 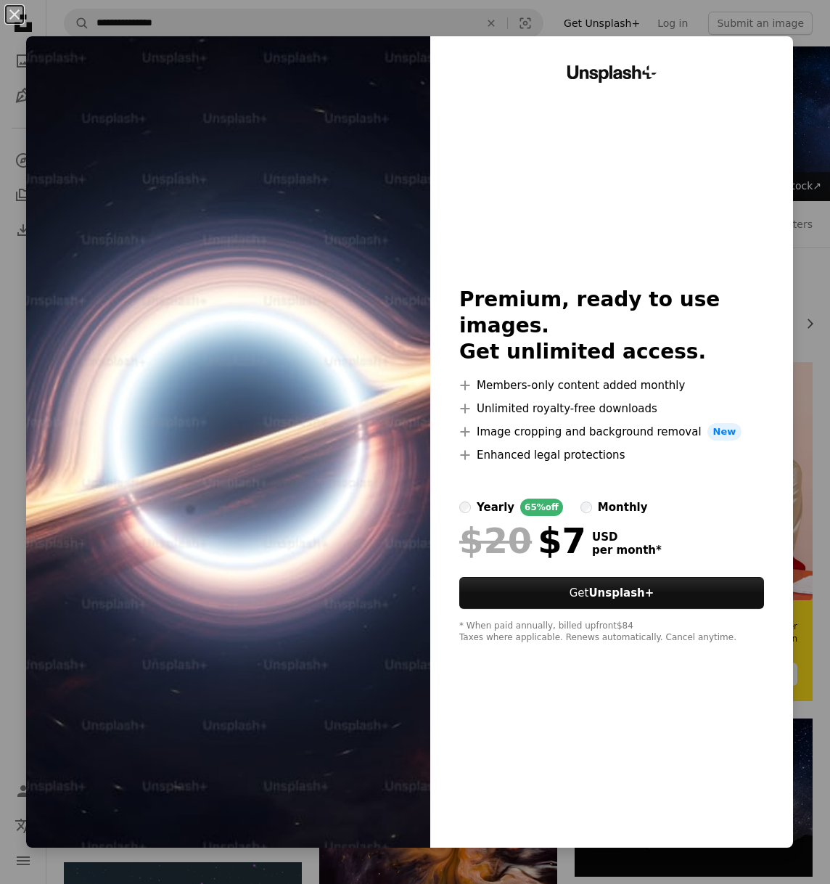 I want to click on span: $20, so click(x=496, y=541).